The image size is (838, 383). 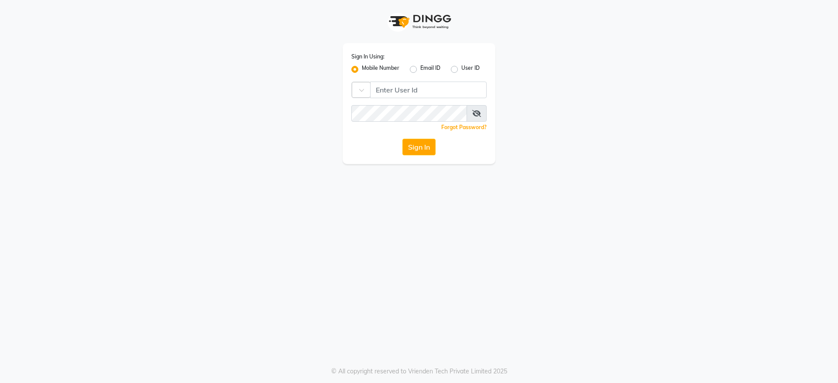 I want to click on label: Email ID, so click(x=430, y=69).